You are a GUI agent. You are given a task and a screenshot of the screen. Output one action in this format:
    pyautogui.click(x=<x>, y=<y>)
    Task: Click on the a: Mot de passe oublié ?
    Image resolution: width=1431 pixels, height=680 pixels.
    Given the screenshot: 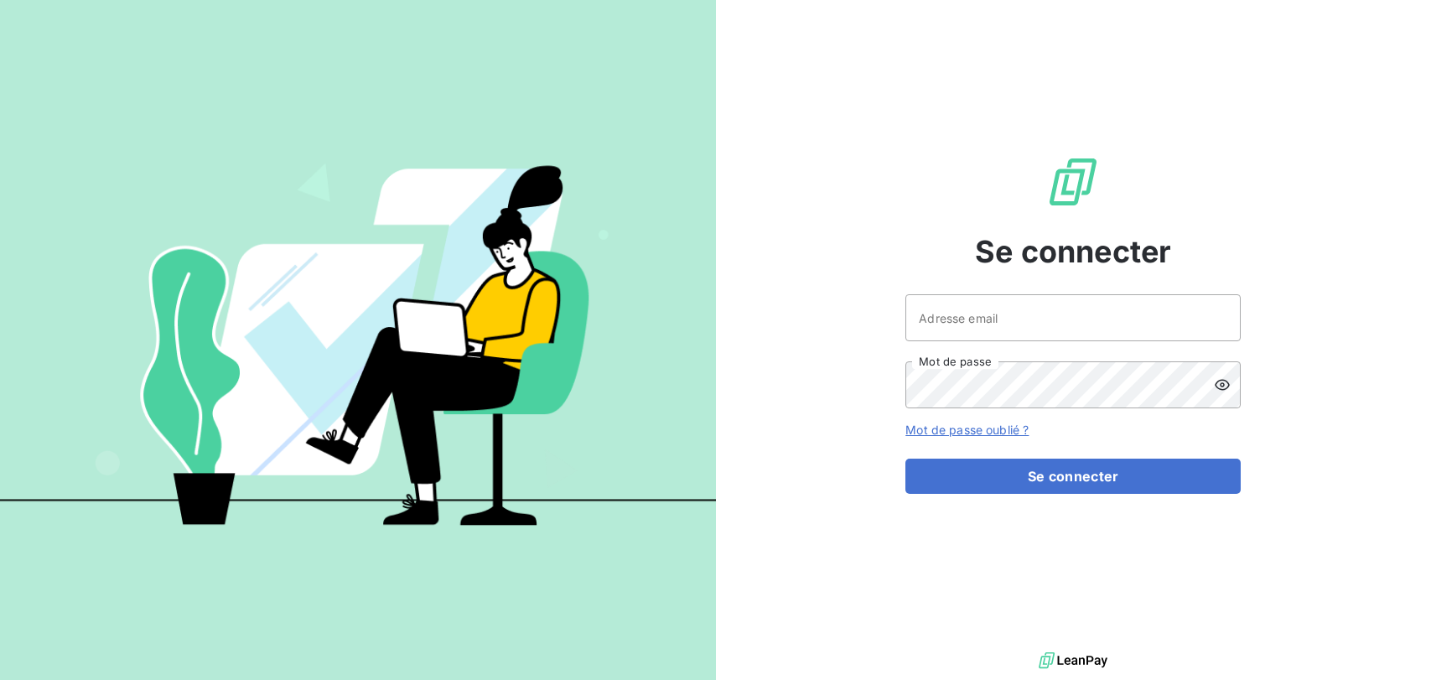 What is the action you would take?
    pyautogui.click(x=966, y=429)
    